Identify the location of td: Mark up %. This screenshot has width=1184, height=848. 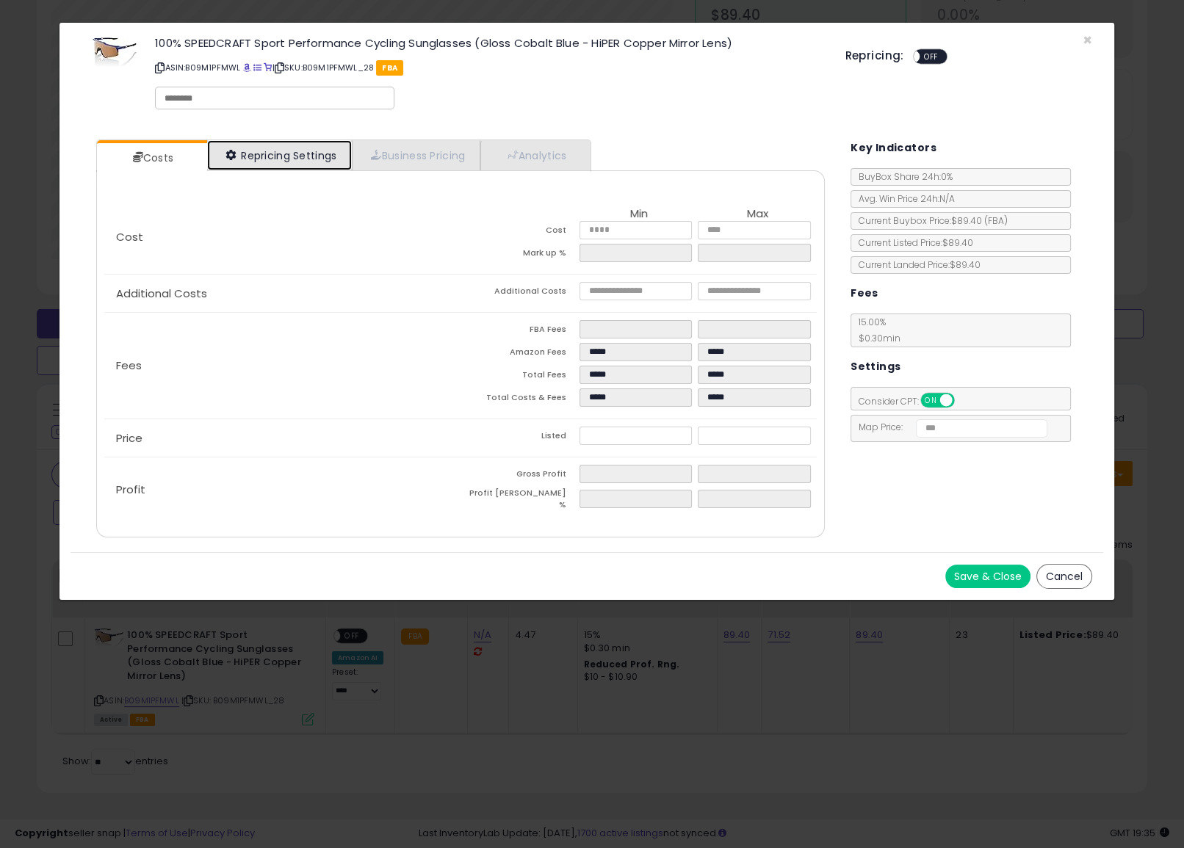
(520, 255).